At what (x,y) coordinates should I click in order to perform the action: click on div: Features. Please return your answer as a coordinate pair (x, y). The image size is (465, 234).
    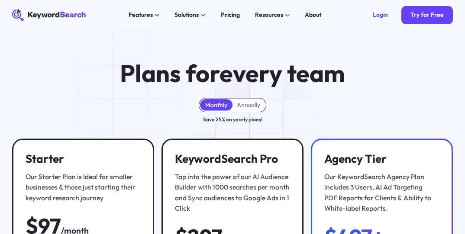
    Looking at the image, I should click on (141, 15).